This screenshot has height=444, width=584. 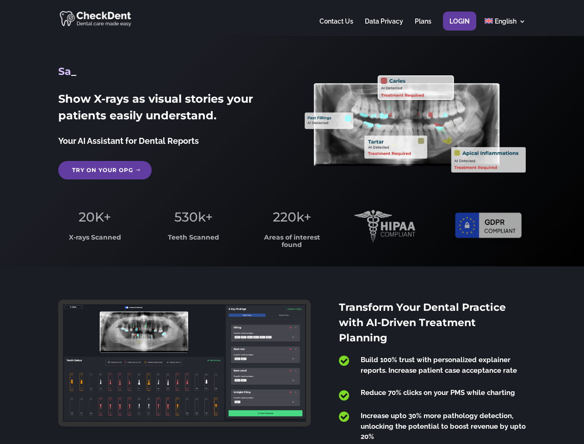 I want to click on h3: Areas of interest found, so click(x=292, y=243).